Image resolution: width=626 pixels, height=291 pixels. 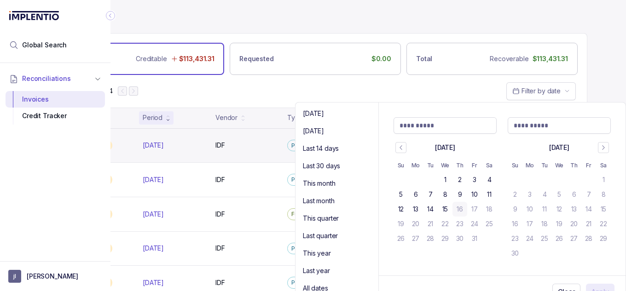 I want to click on p: Requested, so click(x=256, y=59).